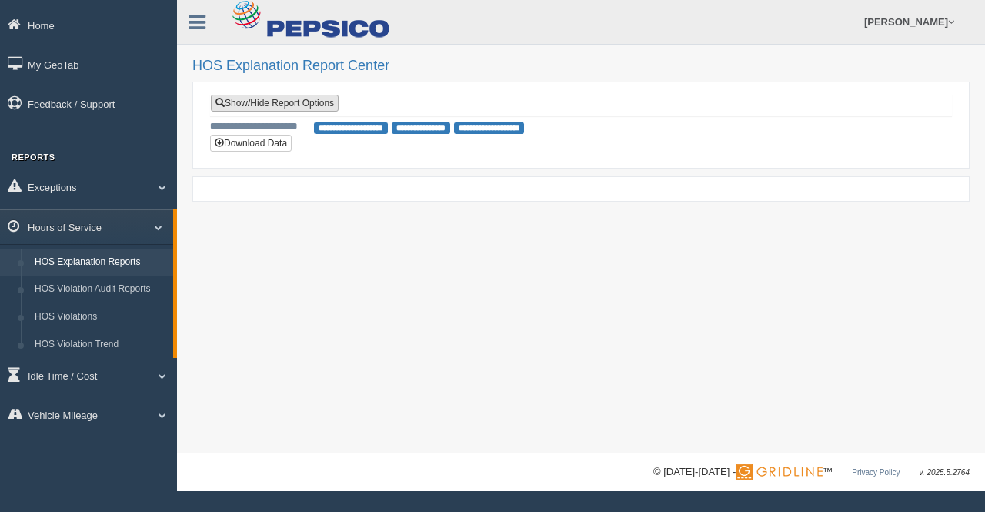  What do you see at coordinates (100, 345) in the screenshot?
I see `a: HOS Violation Trend` at bounding box center [100, 345].